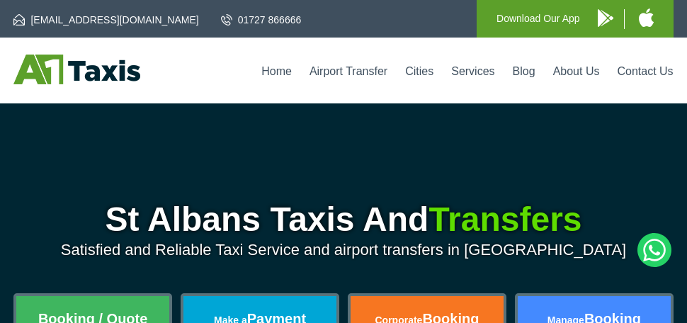 The width and height of the screenshot is (687, 323). What do you see at coordinates (473, 71) in the screenshot?
I see `a: Services` at bounding box center [473, 71].